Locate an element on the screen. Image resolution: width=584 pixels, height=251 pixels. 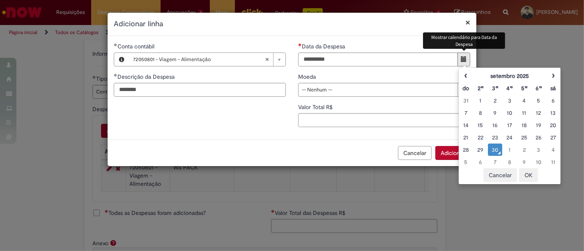
input: Valor Total R$ is located at coordinates (384, 120).